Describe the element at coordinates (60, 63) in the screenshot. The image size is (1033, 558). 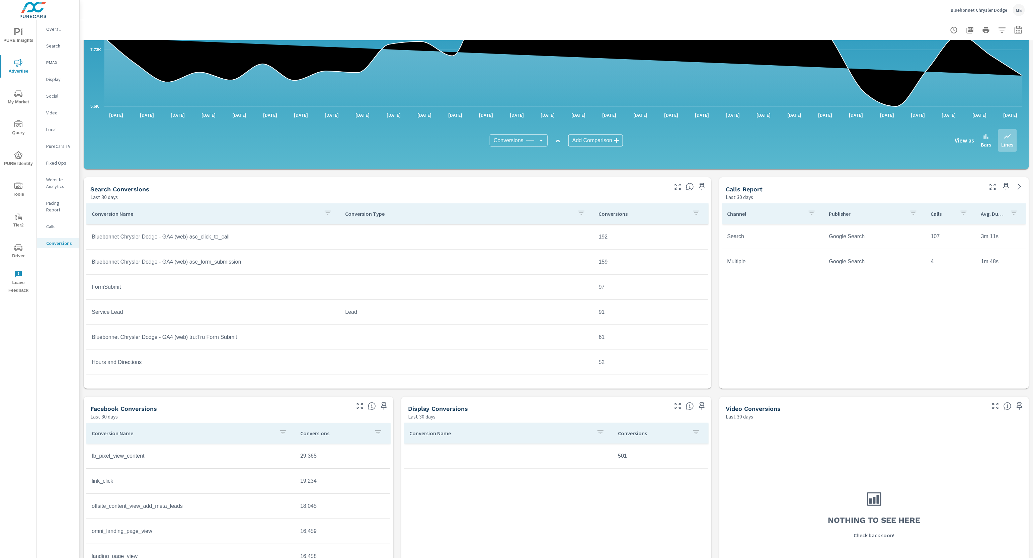
I see `p: PMAX` at that location.